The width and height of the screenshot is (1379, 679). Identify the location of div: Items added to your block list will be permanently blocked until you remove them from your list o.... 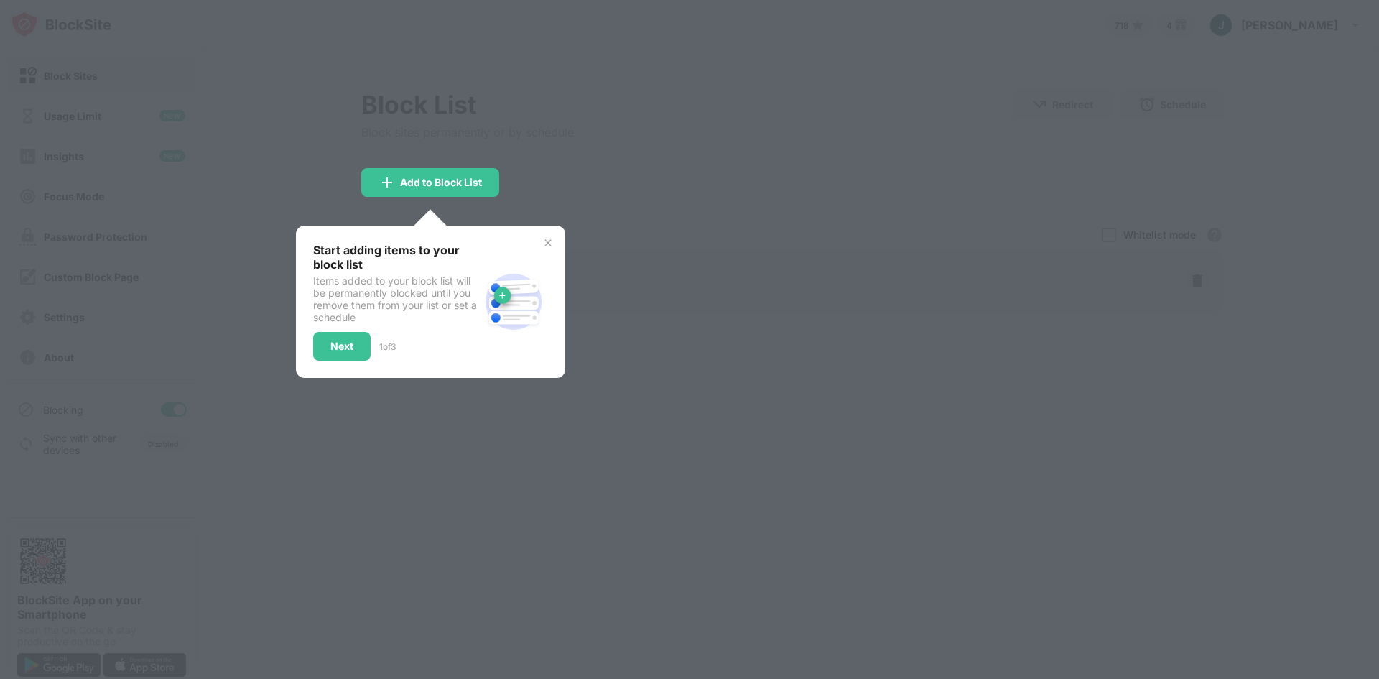
(396, 299).